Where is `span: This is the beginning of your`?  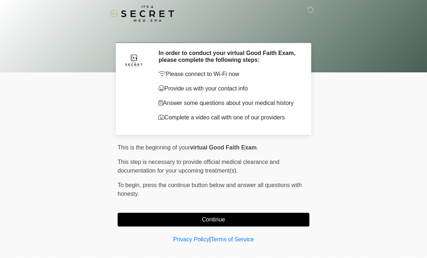
span: This is the beginning of your is located at coordinates (154, 147).